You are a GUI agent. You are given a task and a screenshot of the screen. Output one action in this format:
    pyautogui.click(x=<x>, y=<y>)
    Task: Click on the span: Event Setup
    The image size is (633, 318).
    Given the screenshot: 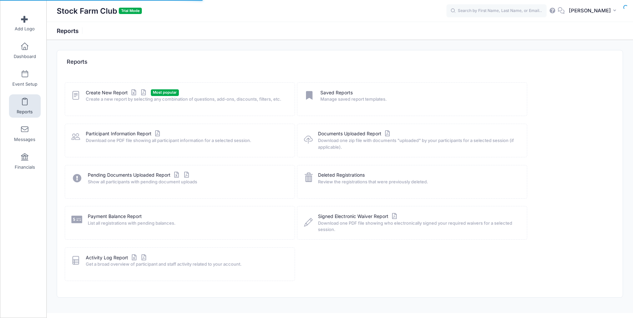 What is the action you would take?
    pyautogui.click(x=25, y=84)
    